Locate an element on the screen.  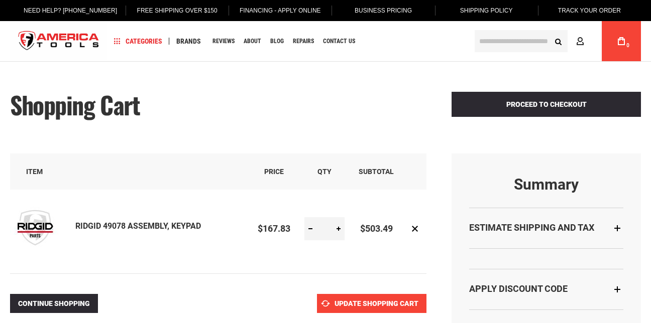
span: $167.83 is located at coordinates (274, 228).